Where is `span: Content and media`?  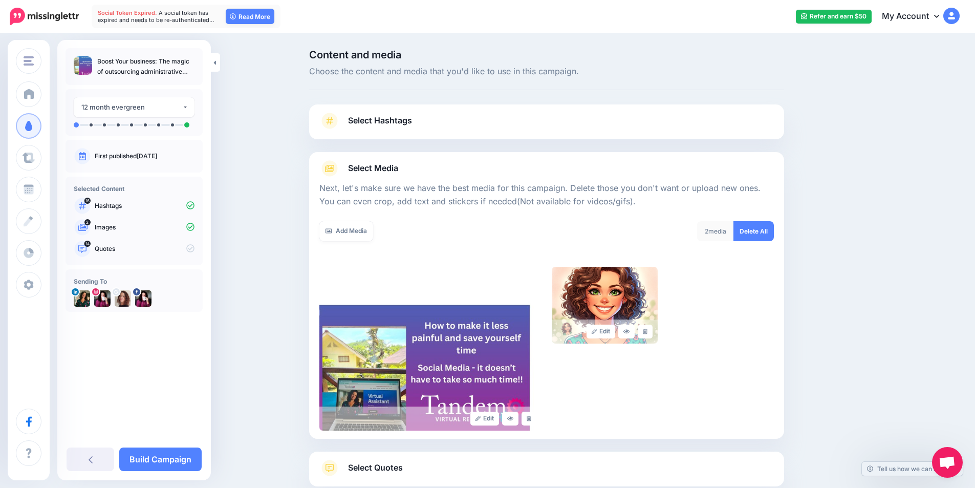
span: Content and media is located at coordinates (546, 55).